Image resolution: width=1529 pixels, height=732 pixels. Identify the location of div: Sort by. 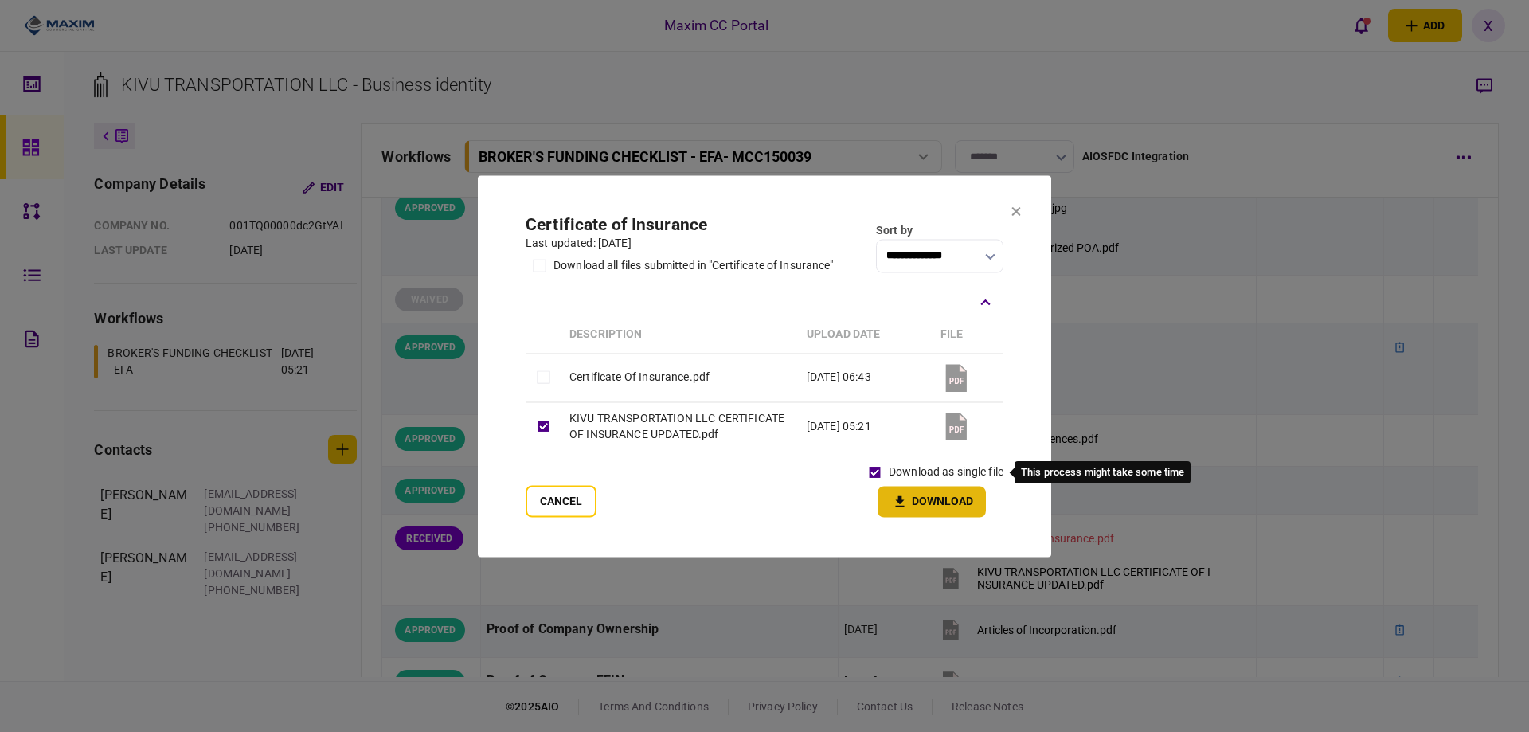
(939, 230).